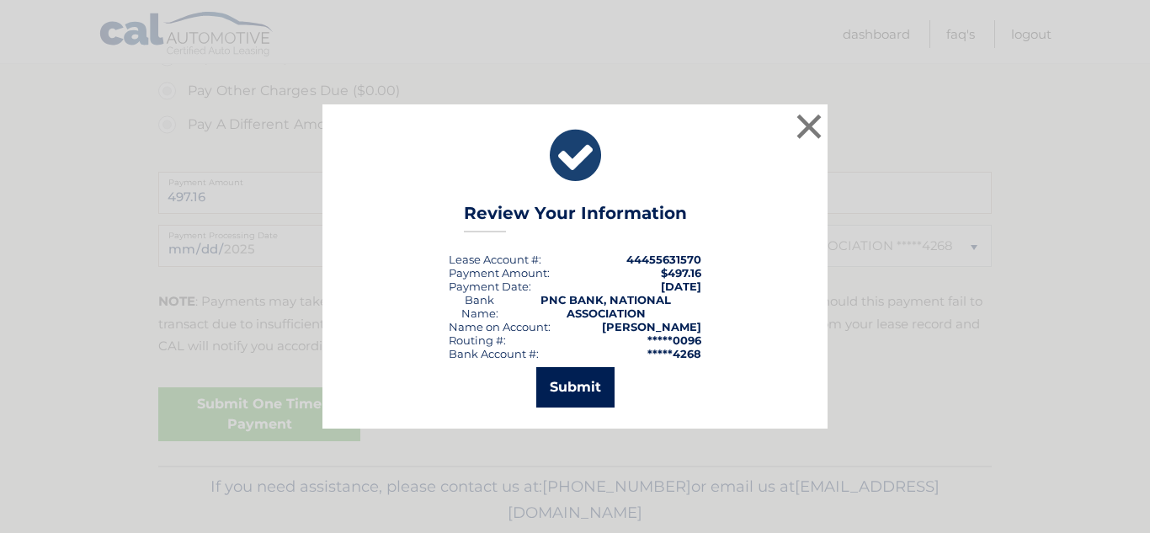  I want to click on span: Payment Date, so click(488, 286).